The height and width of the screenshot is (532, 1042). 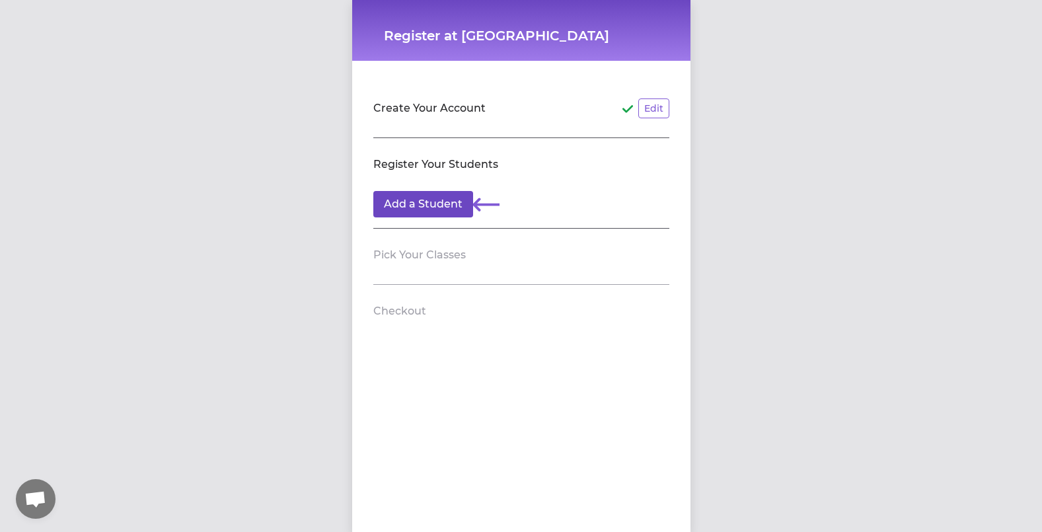 What do you see at coordinates (435, 164) in the screenshot?
I see `h2: Register Your Students` at bounding box center [435, 164].